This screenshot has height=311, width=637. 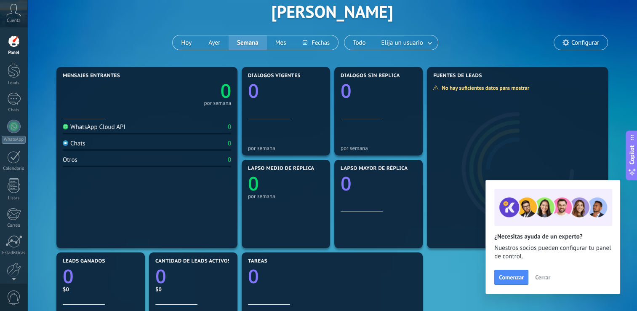 What do you see at coordinates (14, 253) in the screenshot?
I see `div: Estadísticas` at bounding box center [14, 253].